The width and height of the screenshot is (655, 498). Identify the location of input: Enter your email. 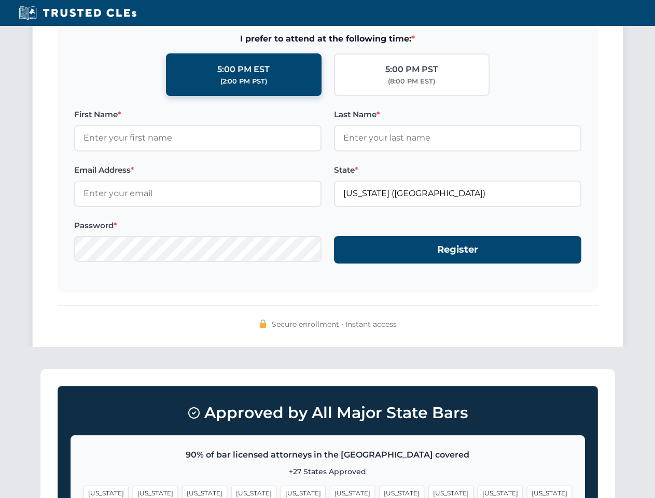
(197, 193).